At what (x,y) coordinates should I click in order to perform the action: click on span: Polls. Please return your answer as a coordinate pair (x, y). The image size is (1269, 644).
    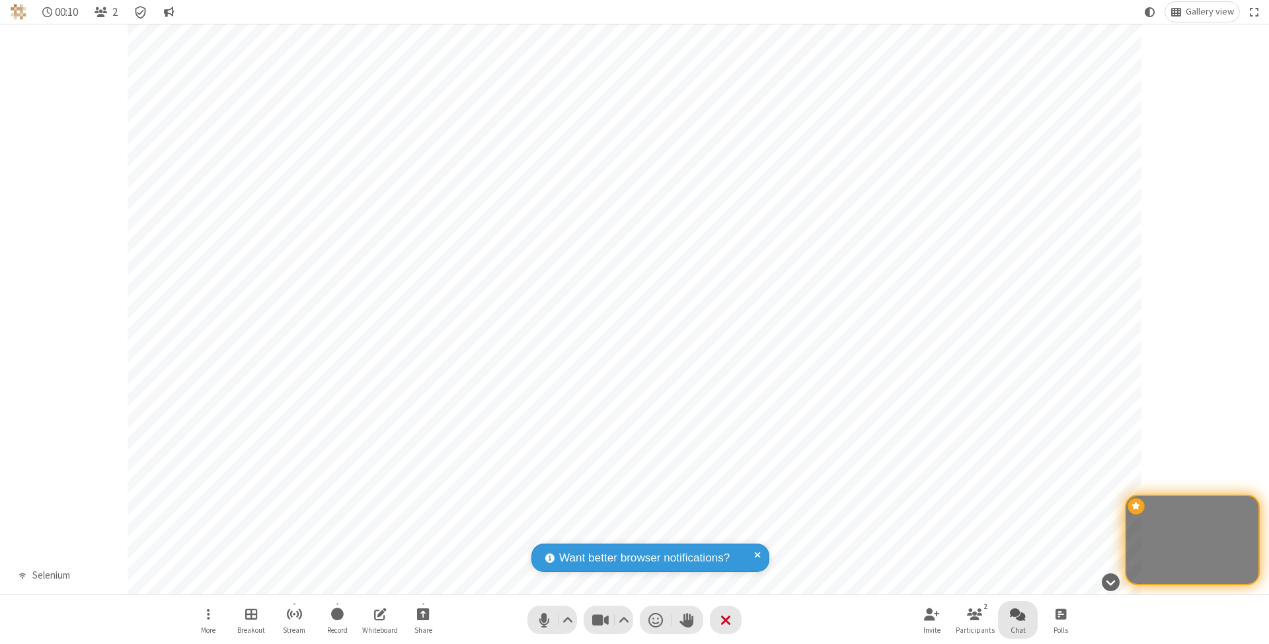
    Looking at the image, I should click on (1061, 631).